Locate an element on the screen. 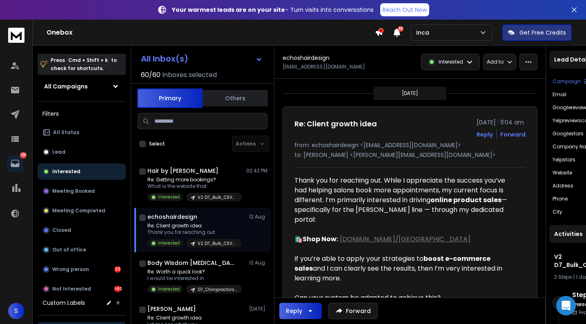  p: Meeting Completed is located at coordinates (79, 211).